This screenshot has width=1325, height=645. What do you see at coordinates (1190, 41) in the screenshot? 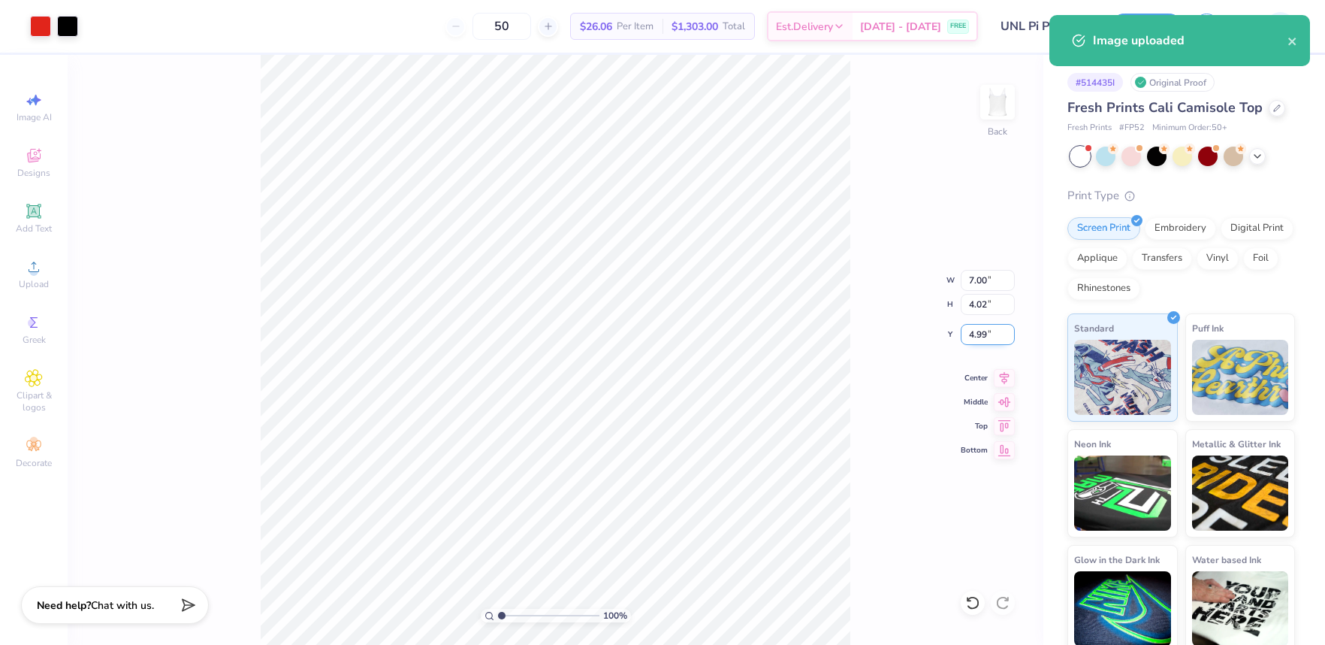
I see `div: Image uploaded` at bounding box center [1190, 41].